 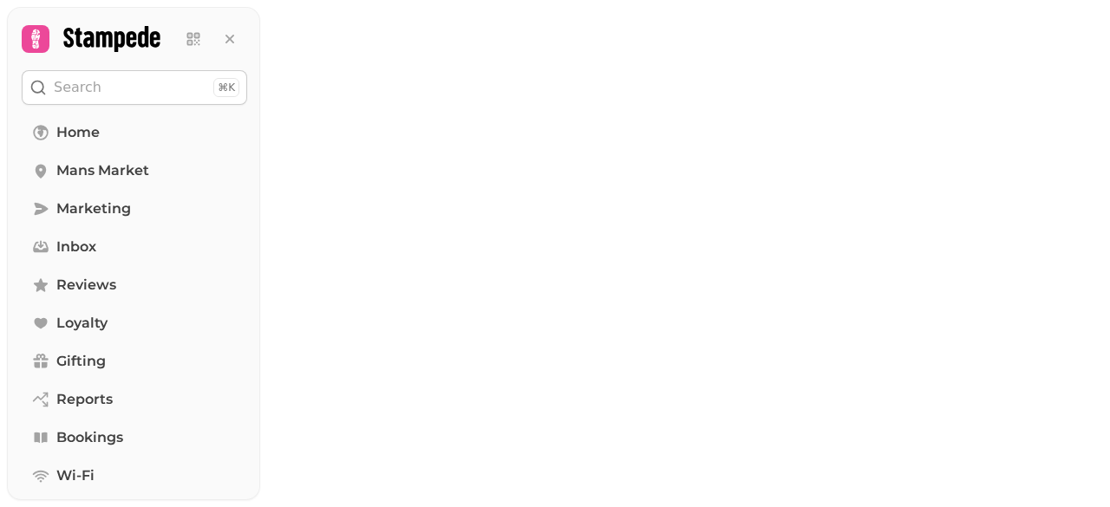 I want to click on div: ⌘K, so click(x=226, y=88).